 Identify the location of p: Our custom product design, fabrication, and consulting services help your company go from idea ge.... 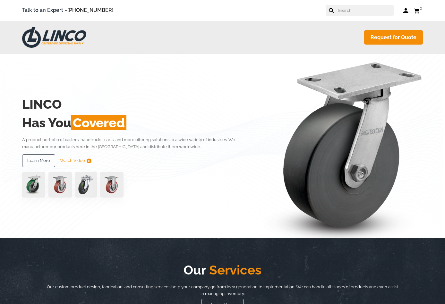
(222, 290).